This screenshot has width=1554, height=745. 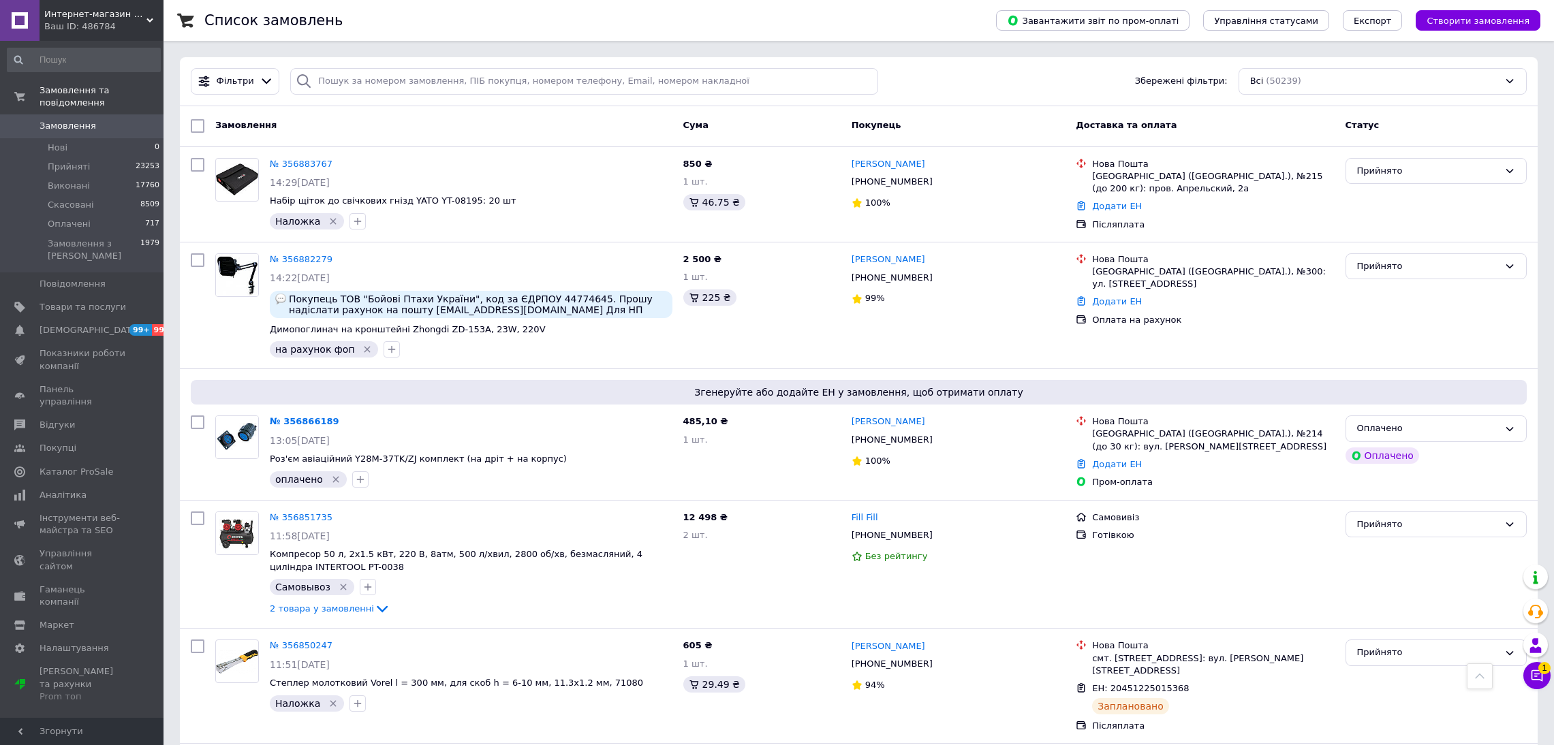 I want to click on a: № 356882279, so click(x=301, y=259).